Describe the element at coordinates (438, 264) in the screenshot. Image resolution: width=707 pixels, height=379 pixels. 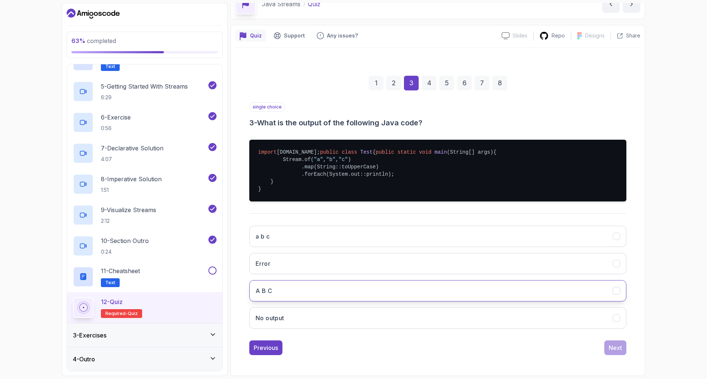
I see `button: Error` at that location.